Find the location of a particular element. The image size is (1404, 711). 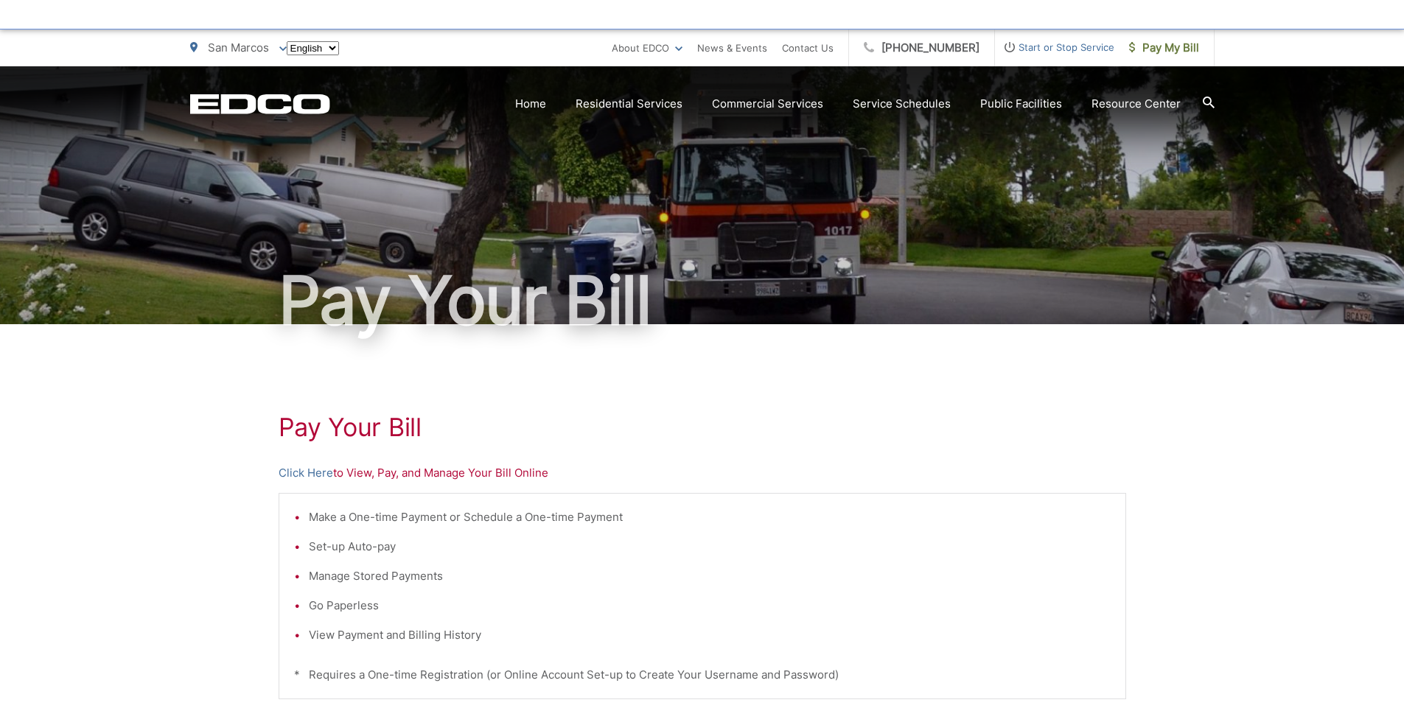

a: Contact Us is located at coordinates (808, 48).